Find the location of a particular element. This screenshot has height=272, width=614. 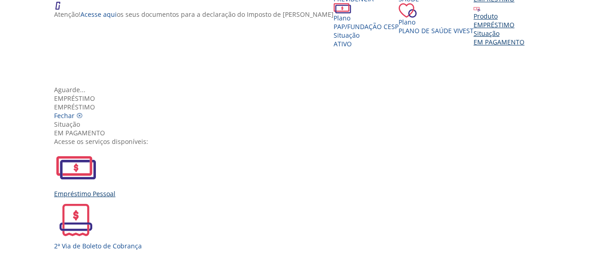

span: EMPRÉSTIMO is located at coordinates (75, 107).